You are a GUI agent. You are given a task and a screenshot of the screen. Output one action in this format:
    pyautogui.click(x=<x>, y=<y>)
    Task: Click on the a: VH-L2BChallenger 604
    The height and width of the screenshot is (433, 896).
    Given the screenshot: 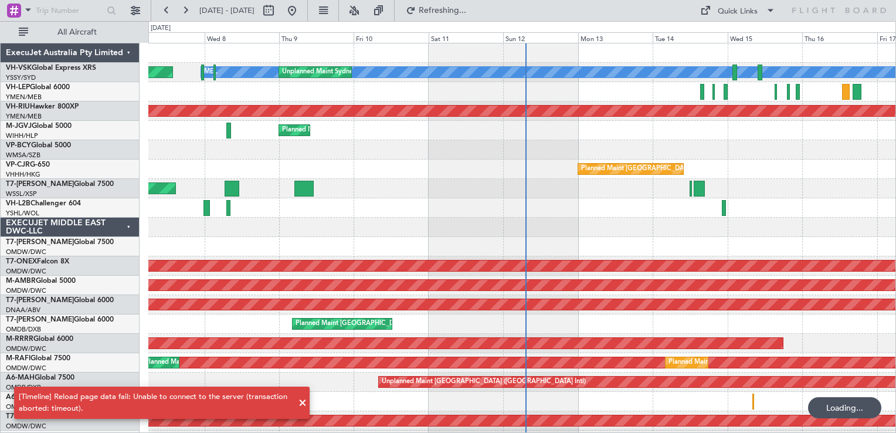 What is the action you would take?
    pyautogui.click(x=43, y=203)
    